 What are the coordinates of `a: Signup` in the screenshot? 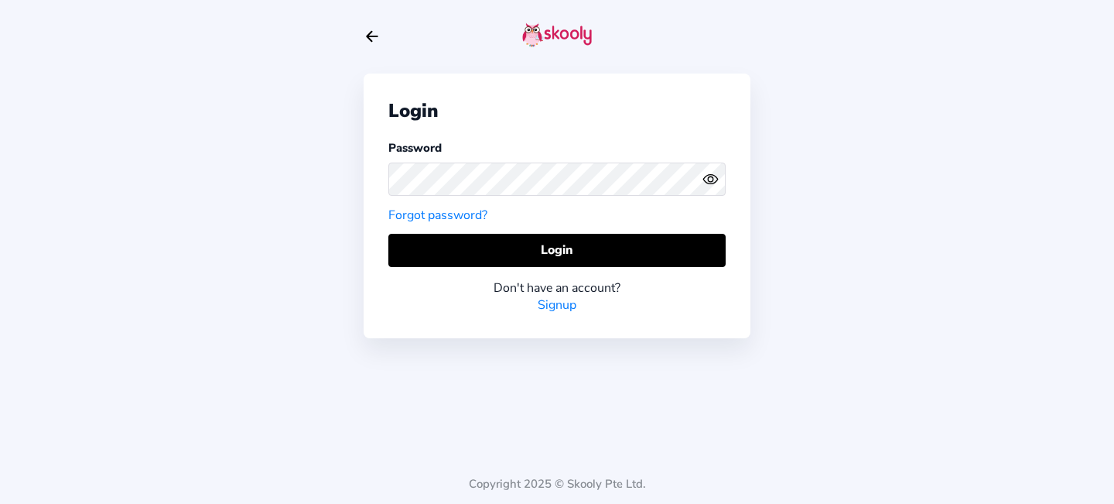 It's located at (557, 305).